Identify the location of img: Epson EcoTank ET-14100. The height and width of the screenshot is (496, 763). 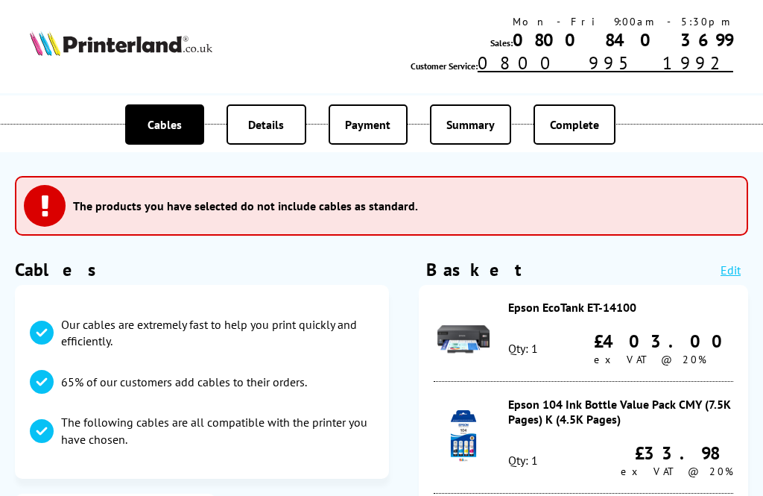
(464, 332).